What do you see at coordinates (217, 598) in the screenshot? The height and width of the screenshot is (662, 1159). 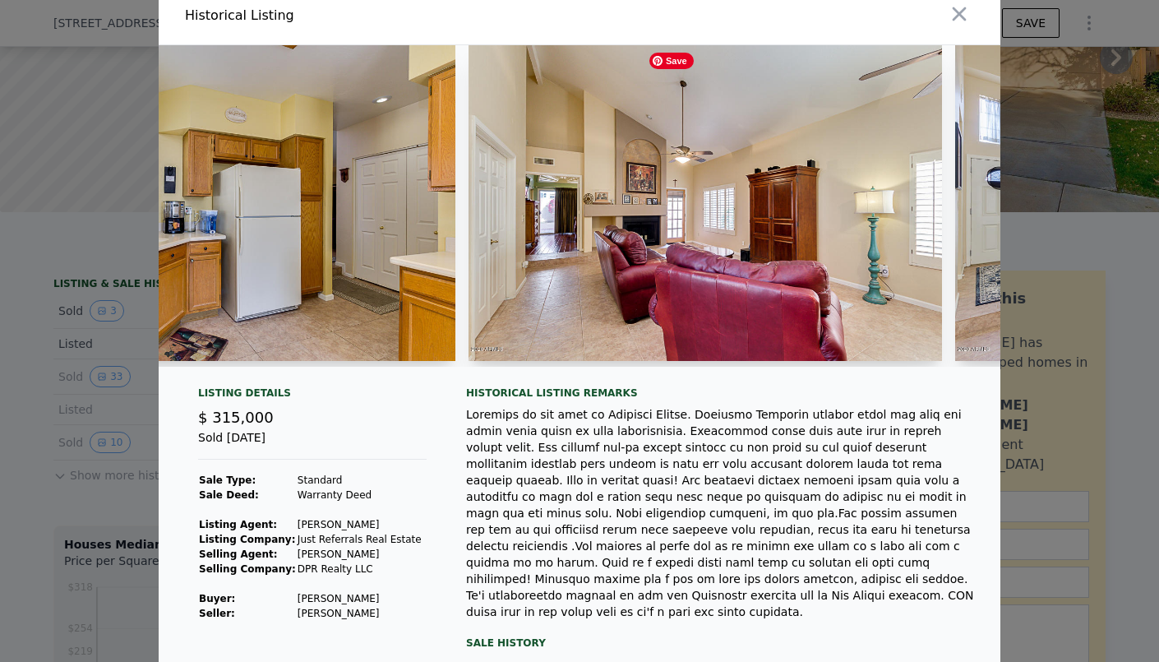 I see `strong: Buyer :` at bounding box center [217, 598].